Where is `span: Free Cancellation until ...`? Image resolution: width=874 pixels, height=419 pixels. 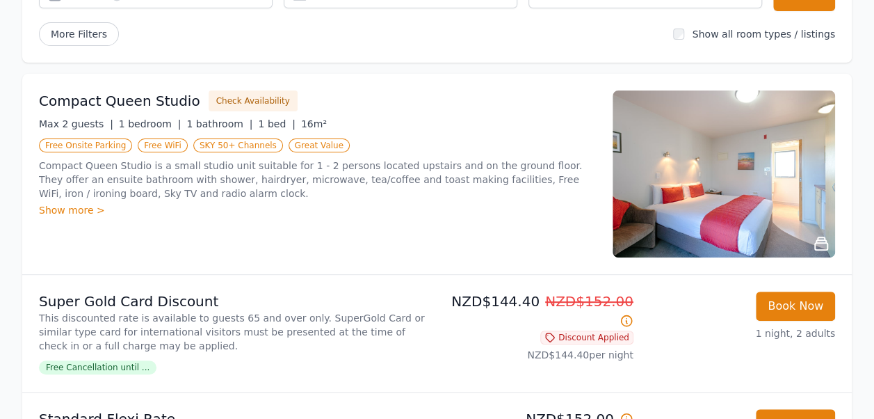
span: Free Cancellation until ... is located at coordinates (97, 367).